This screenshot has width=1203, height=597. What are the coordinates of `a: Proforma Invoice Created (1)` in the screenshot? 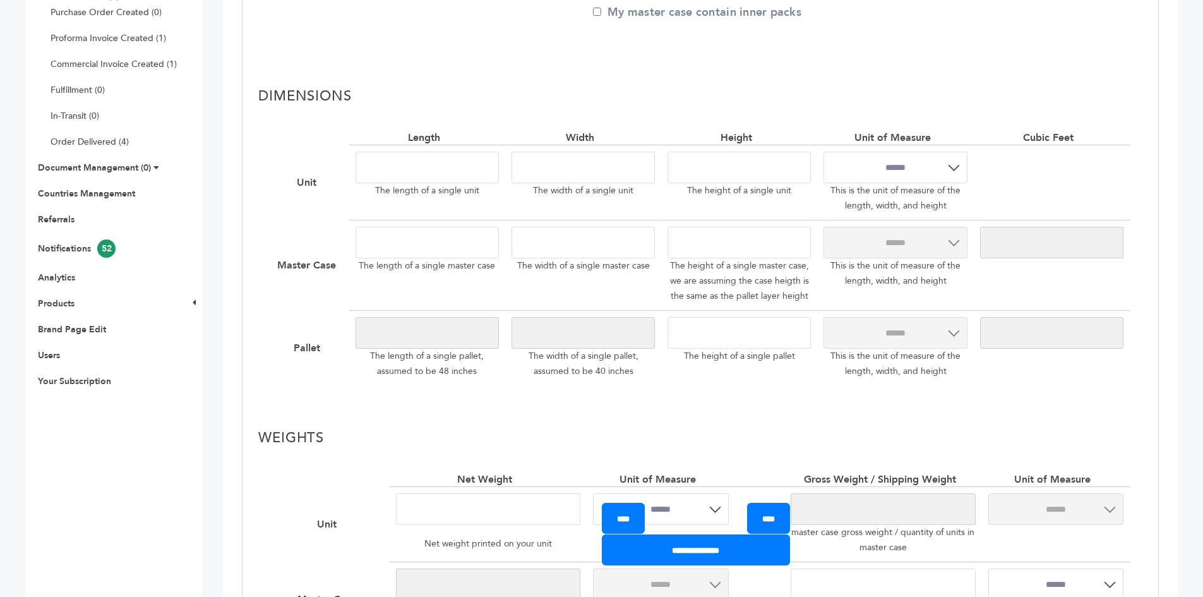 It's located at (108, 38).